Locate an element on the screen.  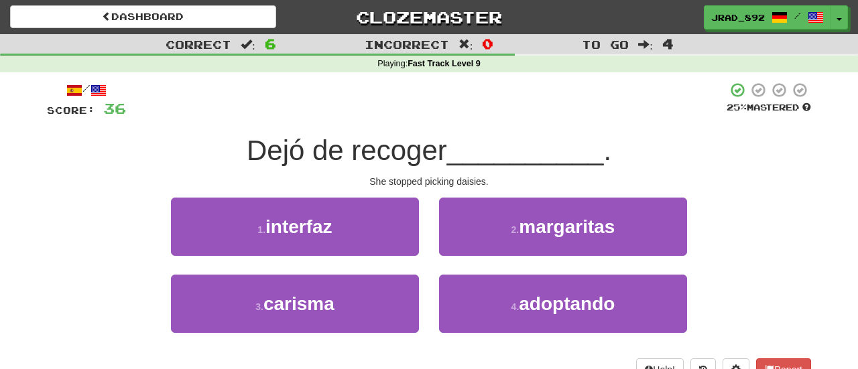
span: Score: is located at coordinates (71, 110).